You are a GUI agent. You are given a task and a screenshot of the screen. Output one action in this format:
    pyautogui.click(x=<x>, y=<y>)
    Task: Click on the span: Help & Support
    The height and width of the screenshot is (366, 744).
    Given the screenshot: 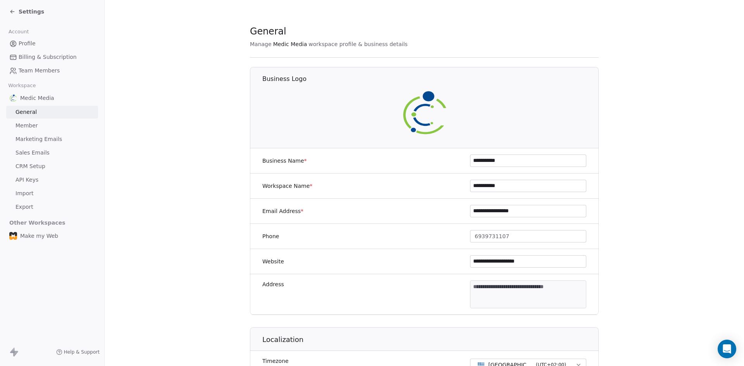 What is the action you would take?
    pyautogui.click(x=82, y=352)
    